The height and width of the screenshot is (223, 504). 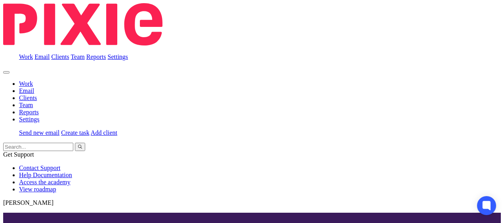 What do you see at coordinates (80, 147) in the screenshot?
I see `button: Search` at bounding box center [80, 147].